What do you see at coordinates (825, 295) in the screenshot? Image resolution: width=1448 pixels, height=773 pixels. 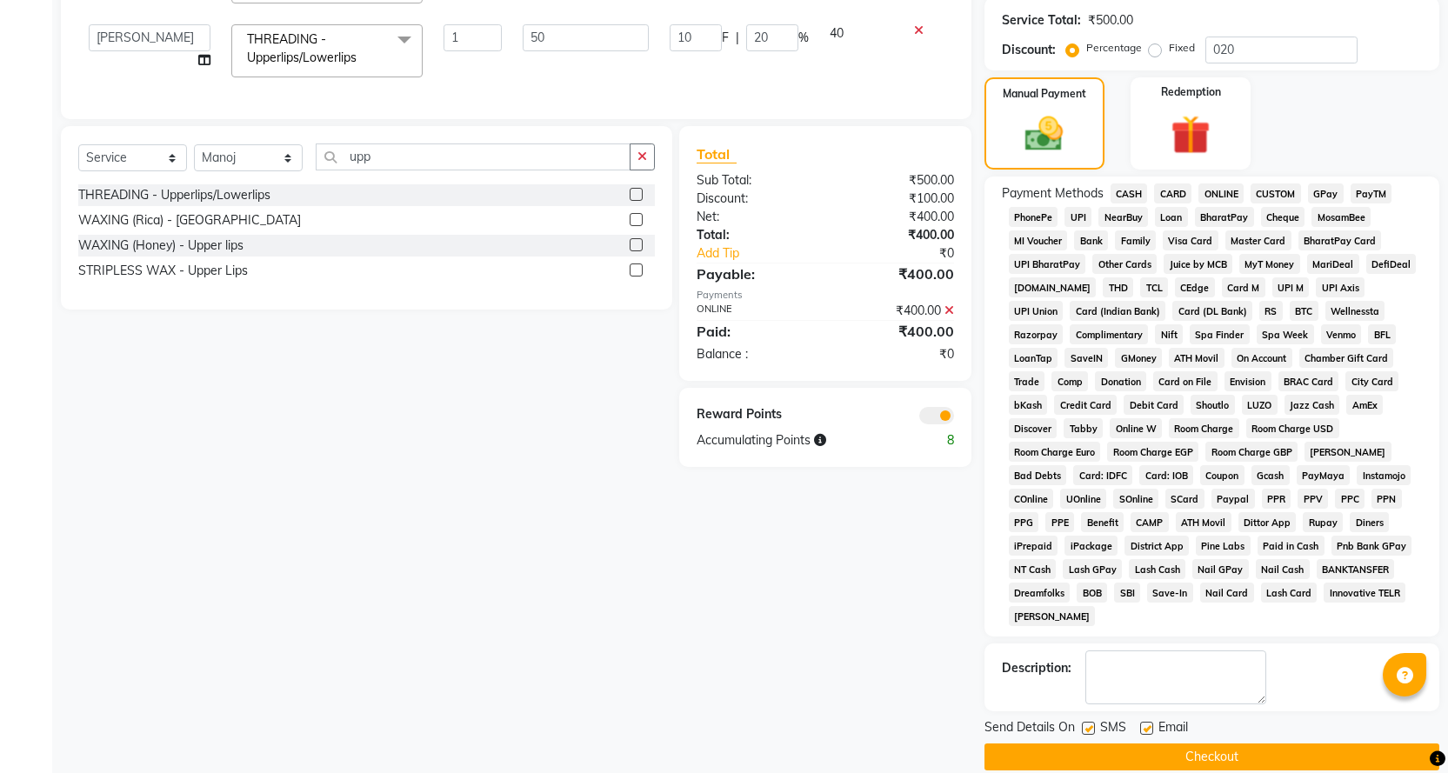 I see `div: Payments` at bounding box center [825, 295].